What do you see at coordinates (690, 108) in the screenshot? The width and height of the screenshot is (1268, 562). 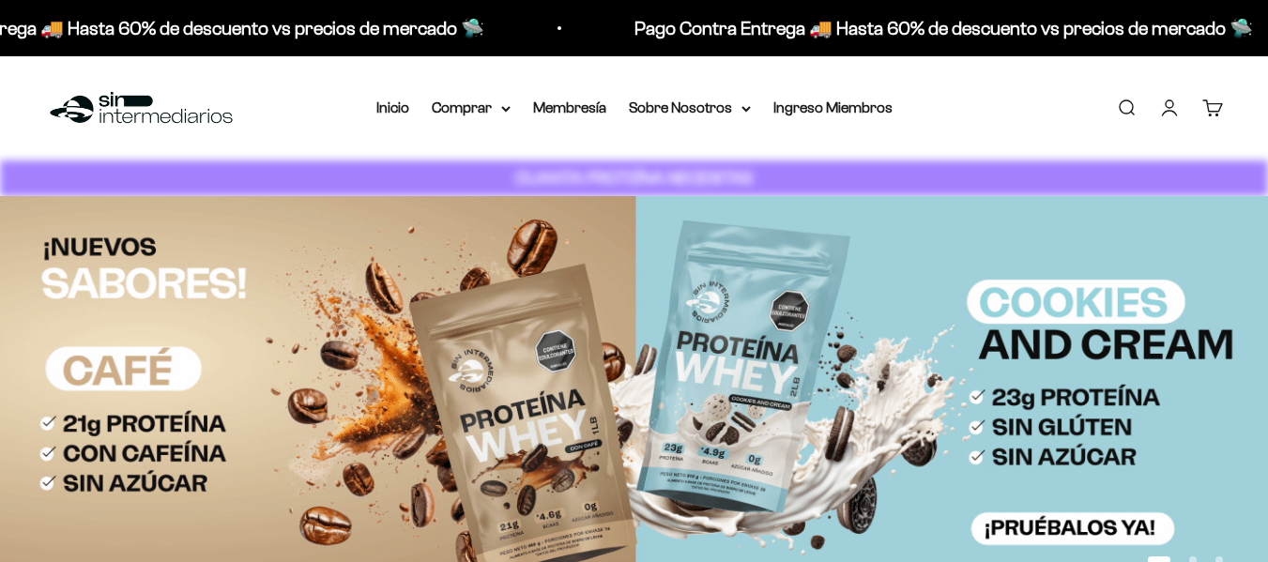 I see `summary: Sobre Nosotros` at bounding box center [690, 108].